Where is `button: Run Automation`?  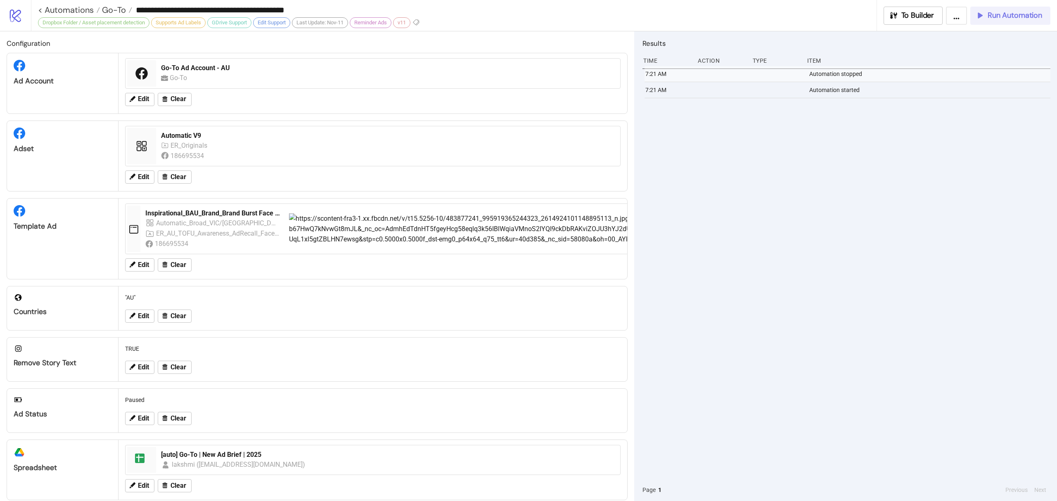
button: Run Automation is located at coordinates (1010, 16).